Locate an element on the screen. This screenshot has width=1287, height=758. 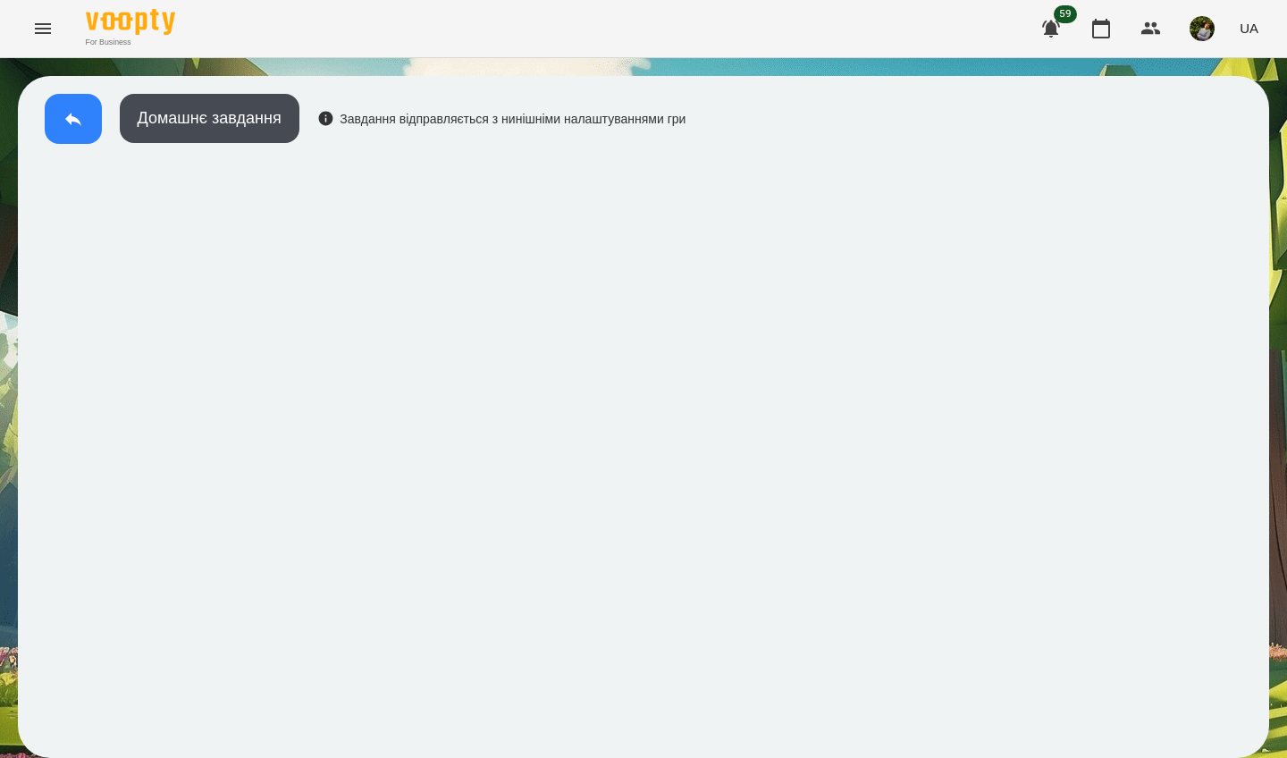
button: UA is located at coordinates (1248, 28).